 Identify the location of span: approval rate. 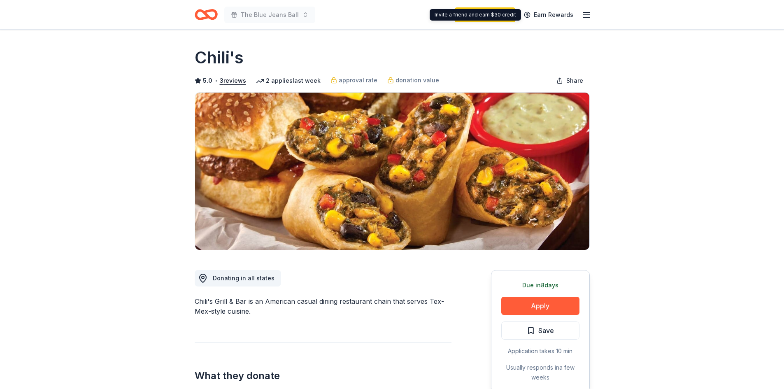
(358, 80).